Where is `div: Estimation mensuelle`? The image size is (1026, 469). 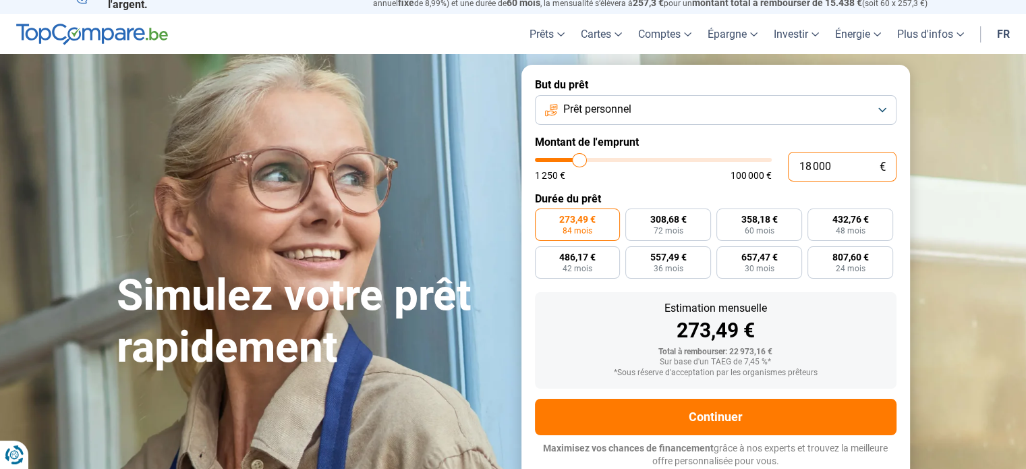 div: Estimation mensuelle is located at coordinates (716, 308).